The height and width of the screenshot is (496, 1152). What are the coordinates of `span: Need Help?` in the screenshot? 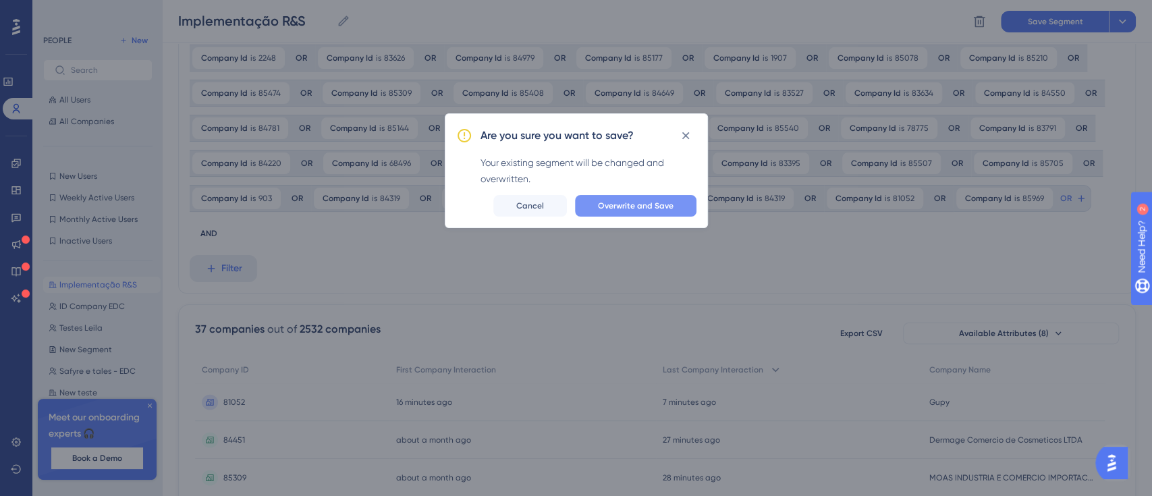 It's located at (58, 11).